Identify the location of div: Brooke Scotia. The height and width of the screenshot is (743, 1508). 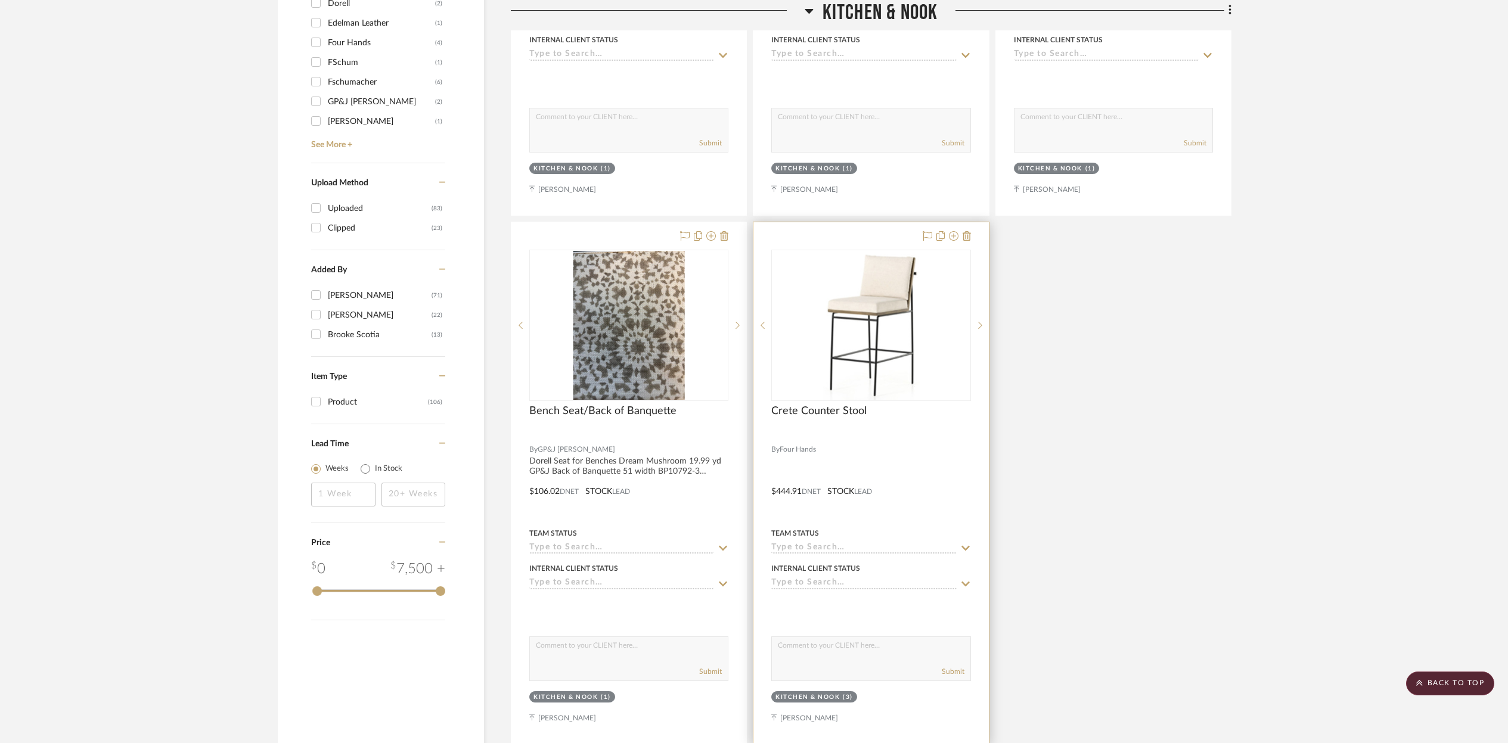
(380, 335).